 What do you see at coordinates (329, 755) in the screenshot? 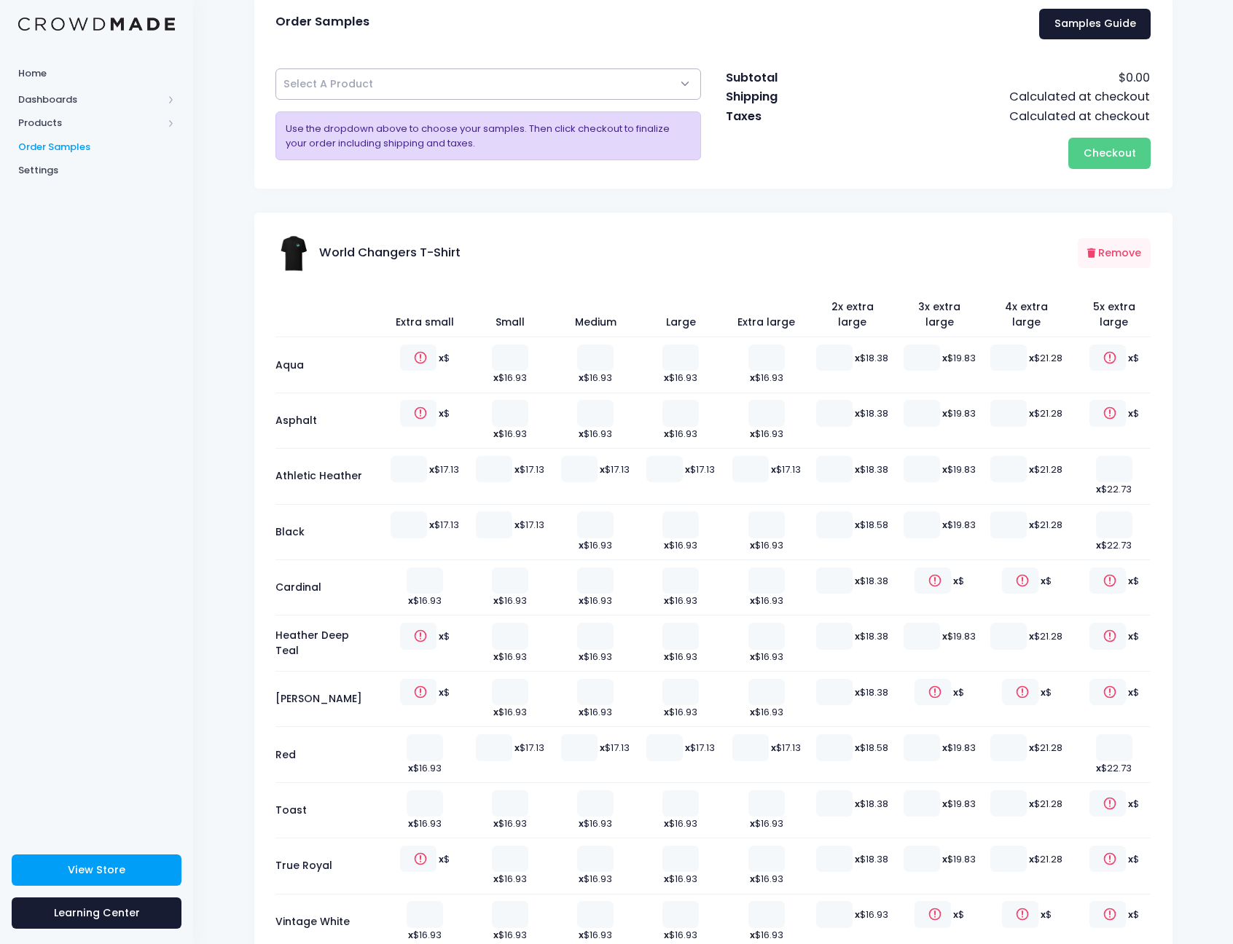
I see `td: Red` at bounding box center [329, 755].